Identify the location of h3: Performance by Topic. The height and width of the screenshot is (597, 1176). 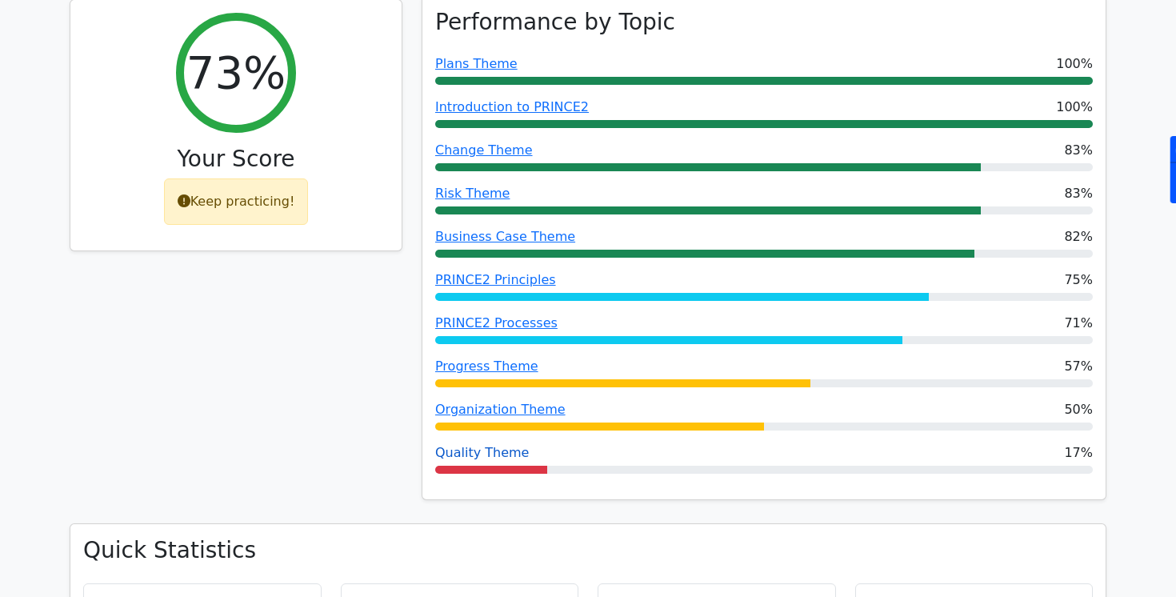
(555, 22).